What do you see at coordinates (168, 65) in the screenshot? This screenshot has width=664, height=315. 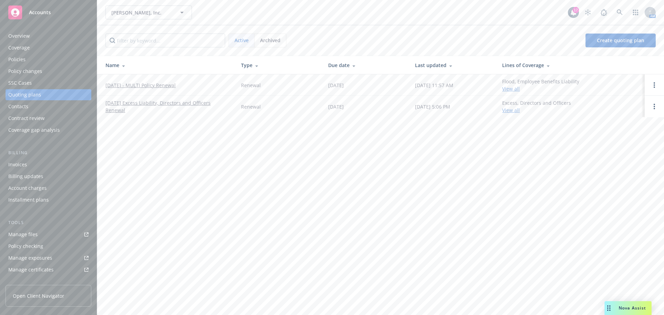 I see `div: Name` at bounding box center [168, 65].